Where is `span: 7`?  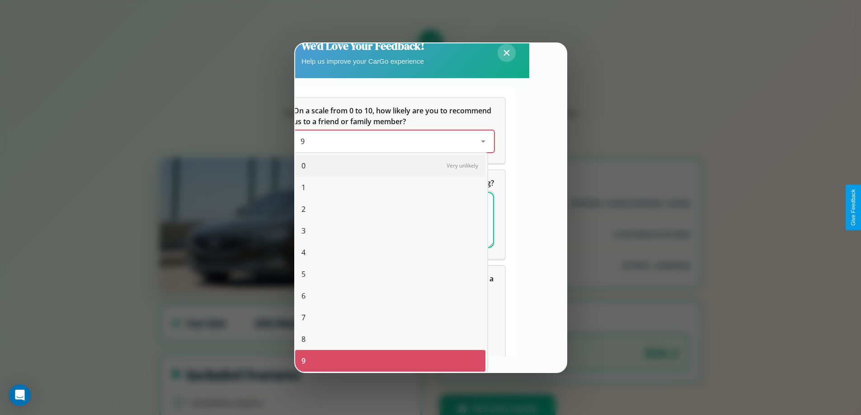 span: 7 is located at coordinates (303, 318).